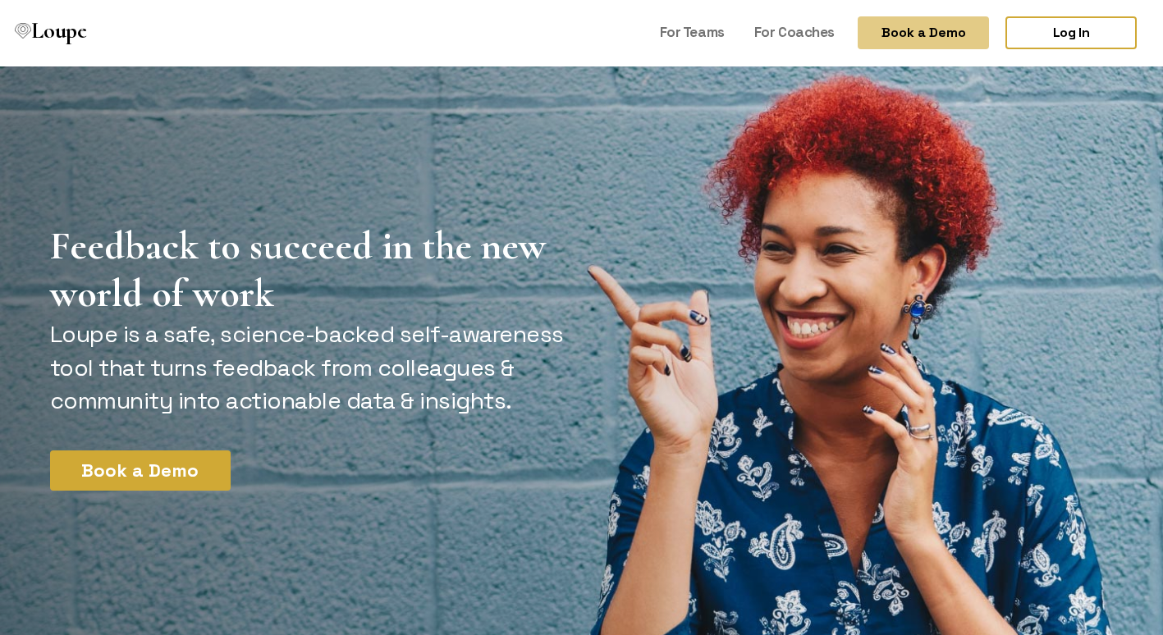 The image size is (1163, 635). I want to click on a: For Coaches, so click(795, 32).